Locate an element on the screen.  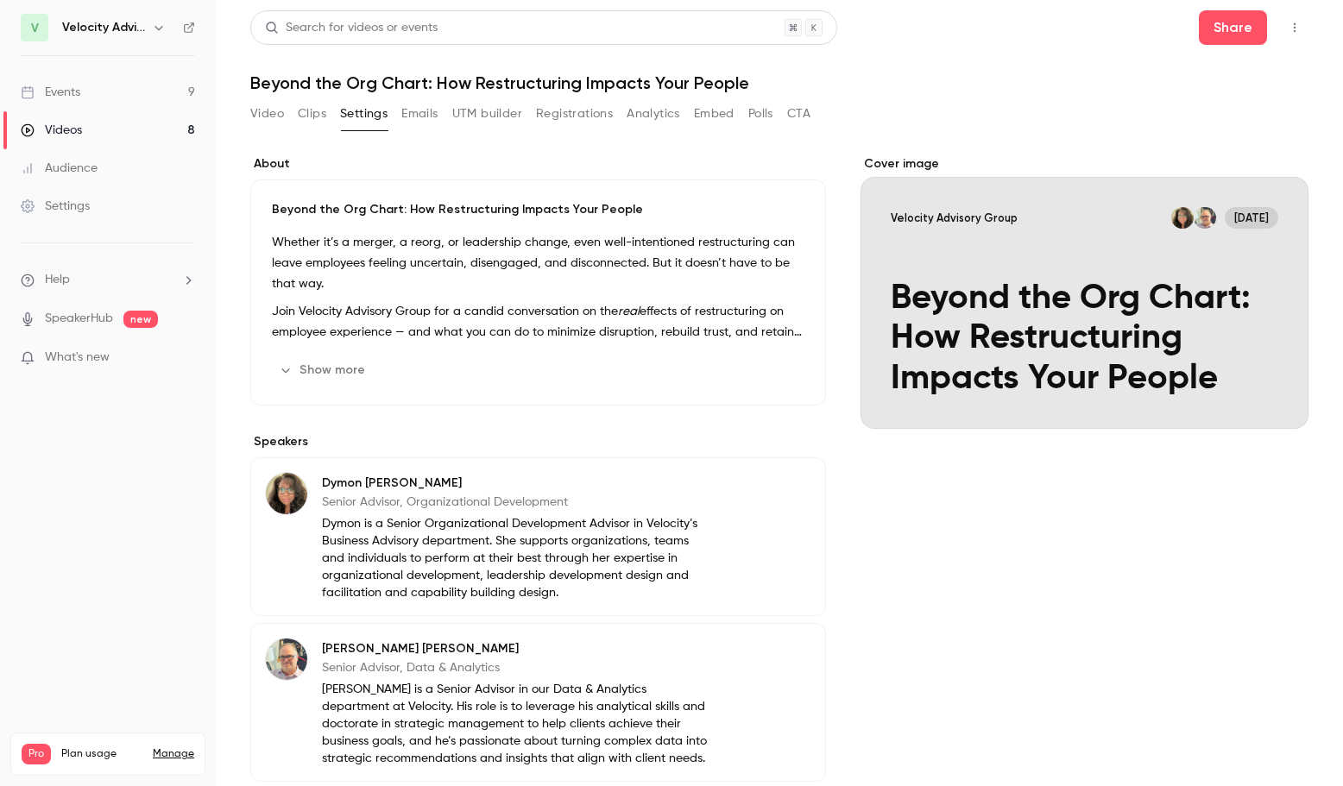
button: Clips is located at coordinates (312, 114).